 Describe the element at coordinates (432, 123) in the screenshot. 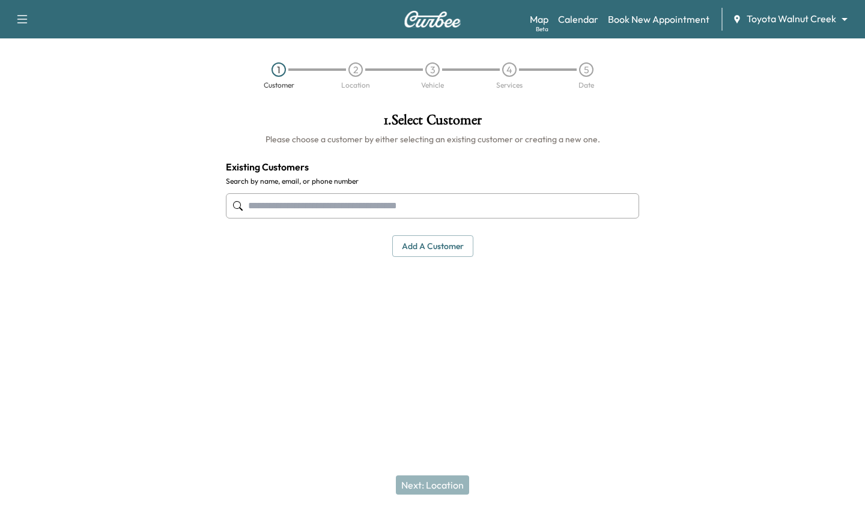

I see `h1: 1 . Select Customer` at that location.